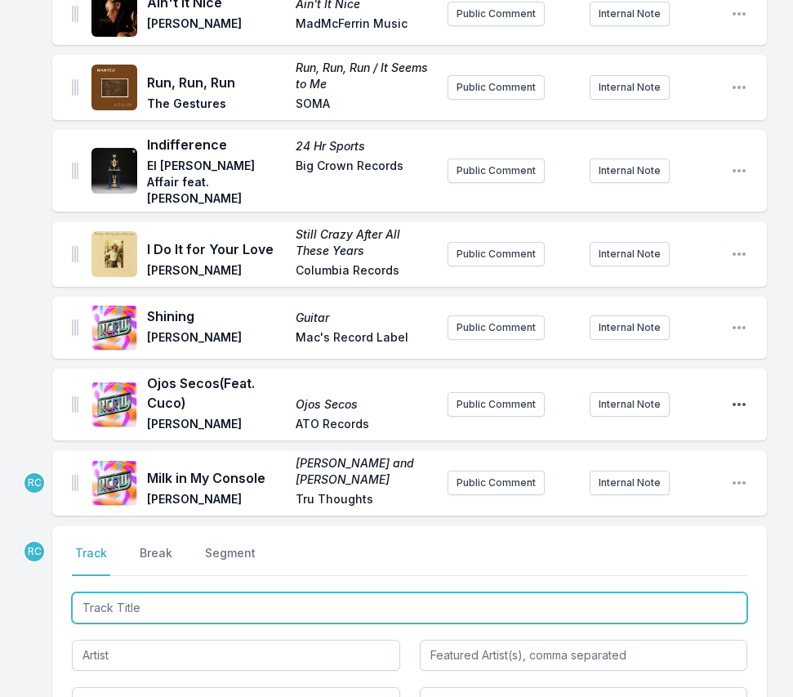 The image size is (793, 697). Describe the element at coordinates (114, 483) in the screenshot. I see `img: Frank Dean and Andrew` at that location.